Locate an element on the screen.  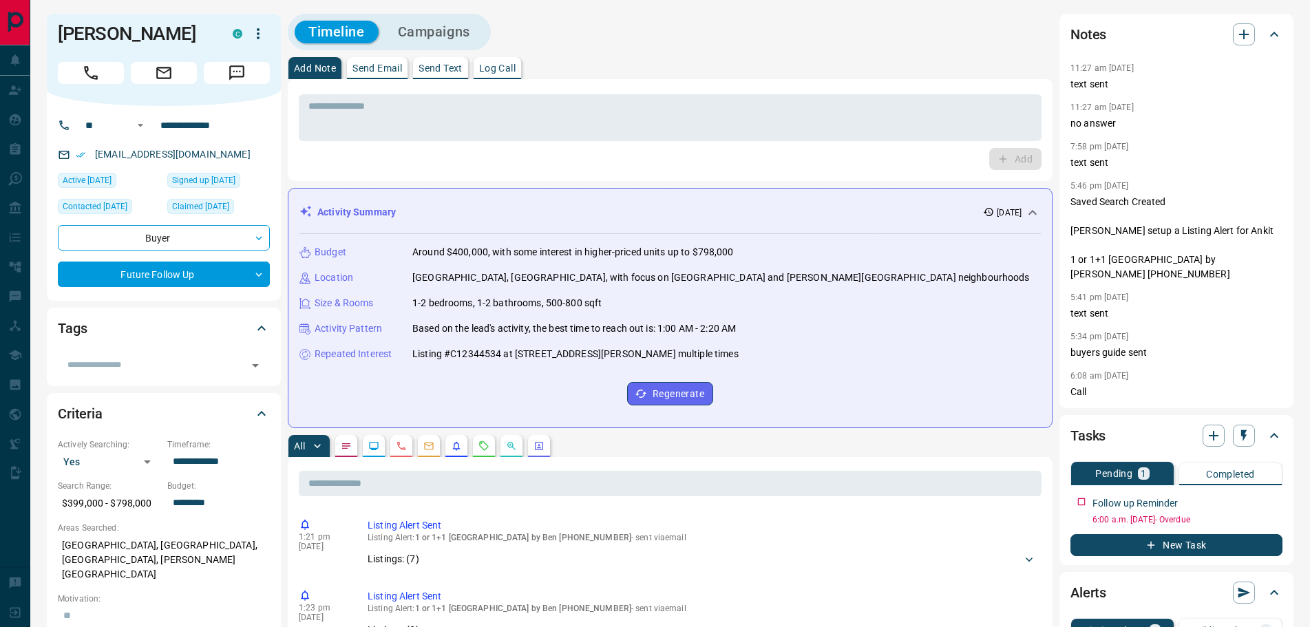
button: Timeline is located at coordinates (337, 32).